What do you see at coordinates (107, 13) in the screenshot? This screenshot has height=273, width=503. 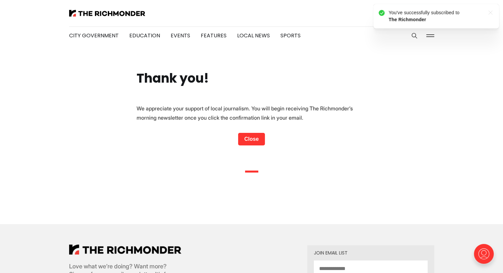 I see `img: The Richmonder` at bounding box center [107, 13].